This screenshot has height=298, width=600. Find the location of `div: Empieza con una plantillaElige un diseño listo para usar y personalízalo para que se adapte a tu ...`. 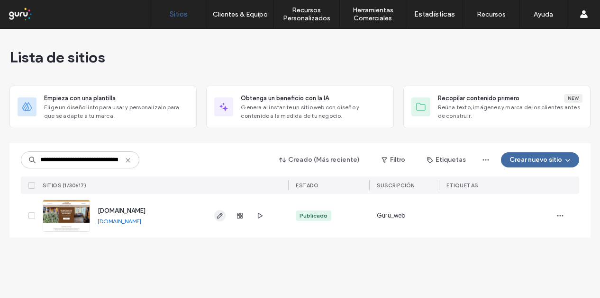

div: Empieza con una plantillaElige un diseño listo para usar y personalízalo para que se adapte a tu ... is located at coordinates (103, 107).